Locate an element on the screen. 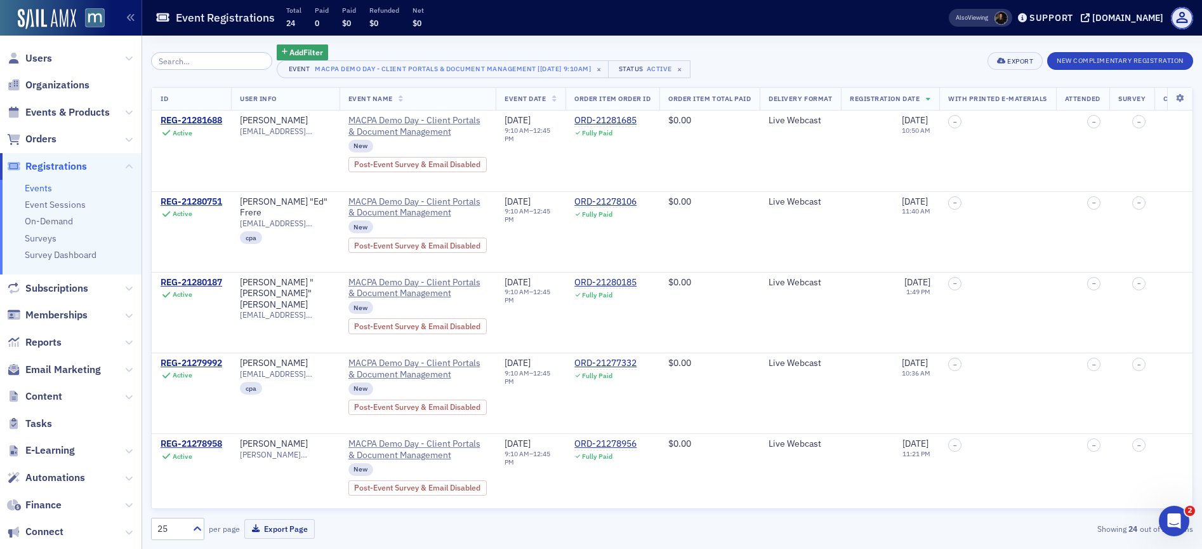  span: Finance is located at coordinates (43, 505).